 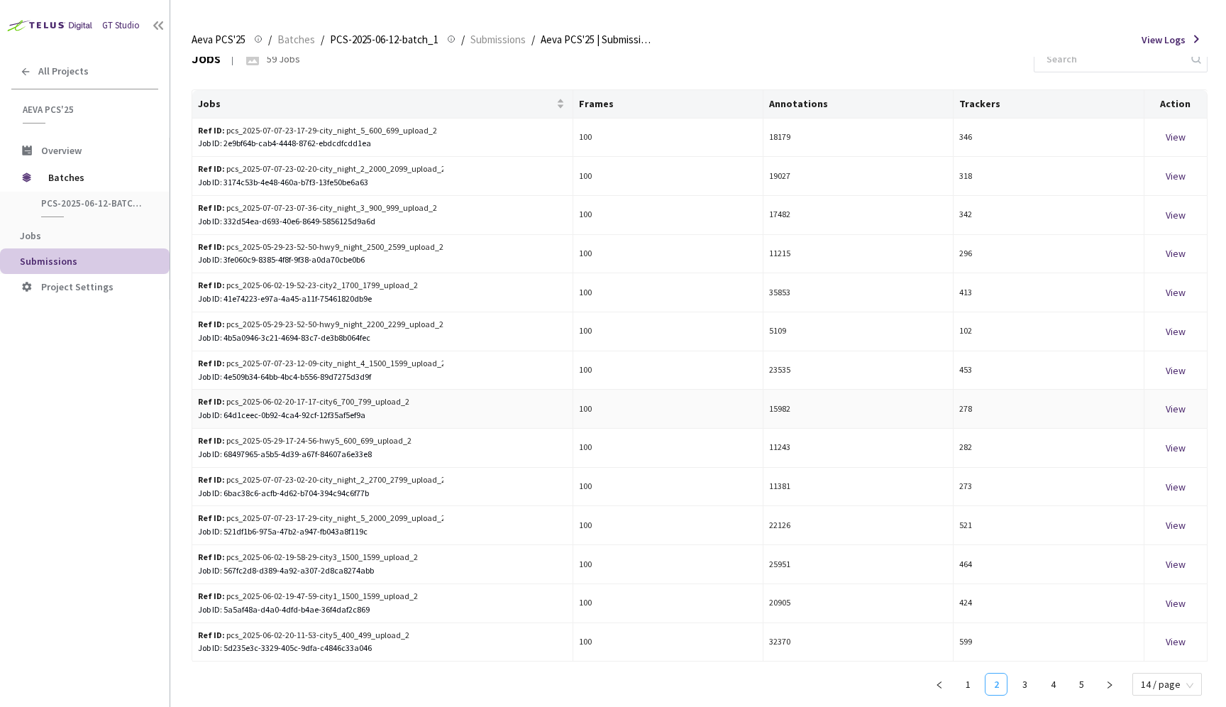 I want to click on div: Job ID: 5a5af48a-d4a0-4dfd-b4ae-36f4daf2c869, so click(x=382, y=610).